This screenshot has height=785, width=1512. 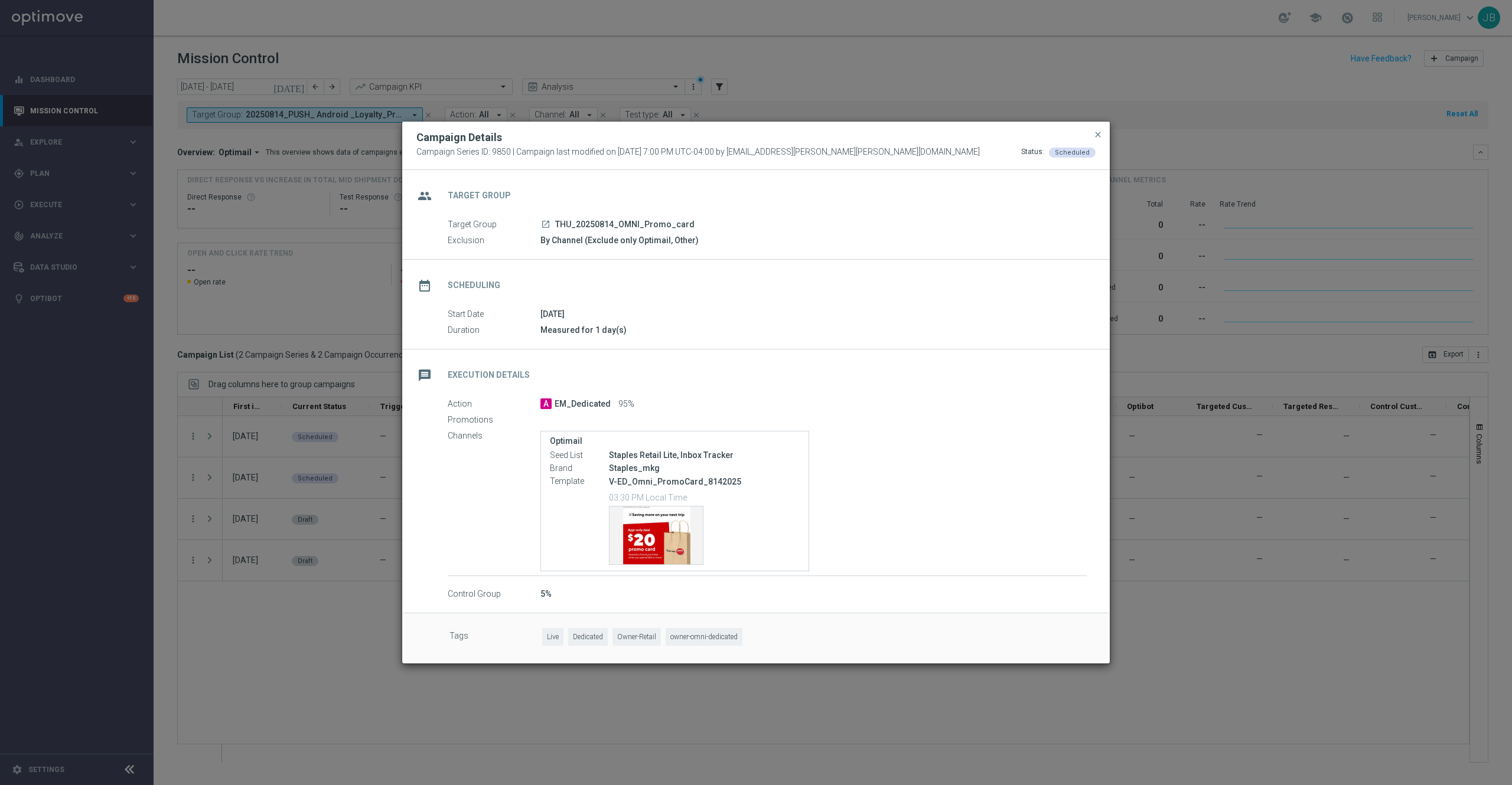 I want to click on span: Owner-Retail, so click(x=637, y=637).